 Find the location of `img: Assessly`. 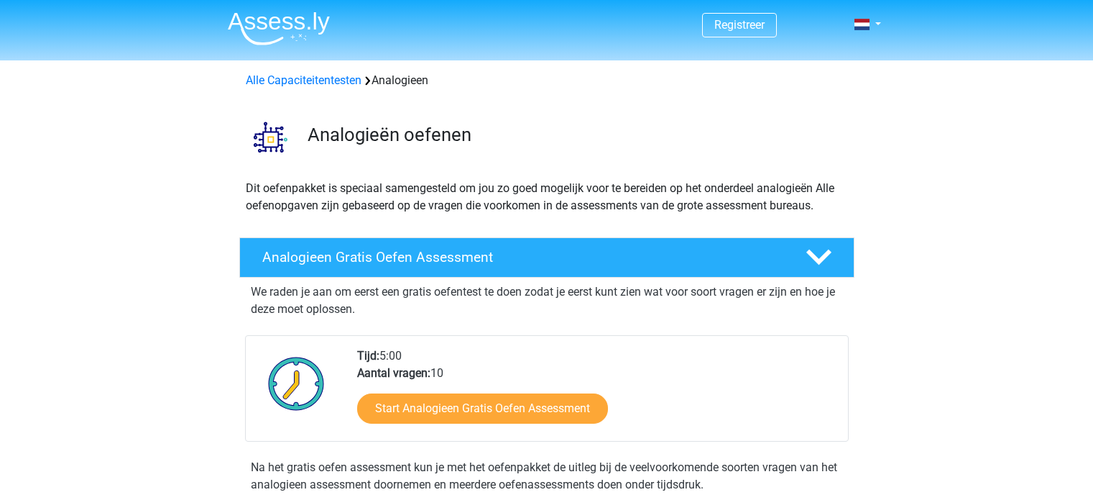

img: Assessly is located at coordinates (279, 28).